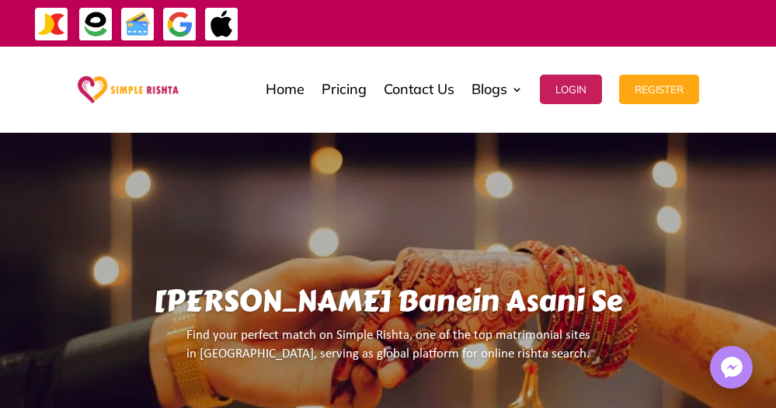 The width and height of the screenshot is (776, 408). Describe the element at coordinates (221, 24) in the screenshot. I see `img: ApplePay-icon` at that location.